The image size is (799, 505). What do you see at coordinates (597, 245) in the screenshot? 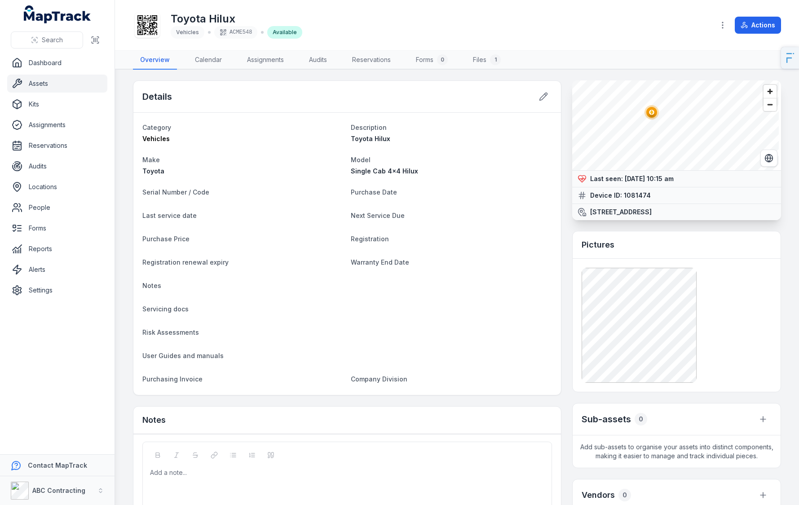
I see `h3: Pictures` at bounding box center [597, 245].